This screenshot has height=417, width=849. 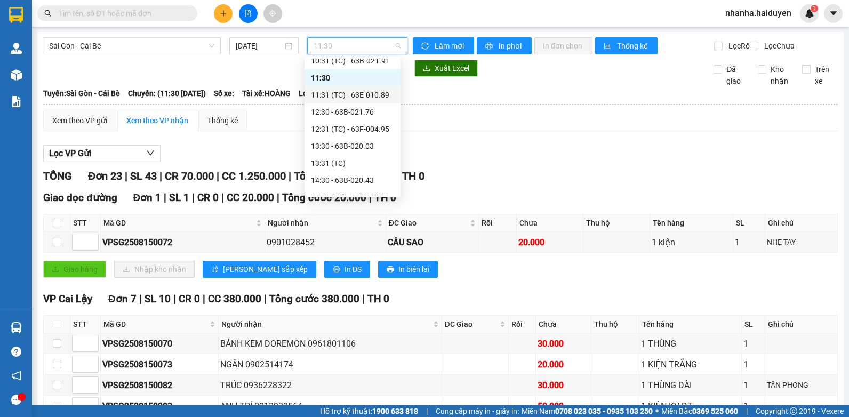 I want to click on td: VPSG2508150072, so click(x=183, y=242).